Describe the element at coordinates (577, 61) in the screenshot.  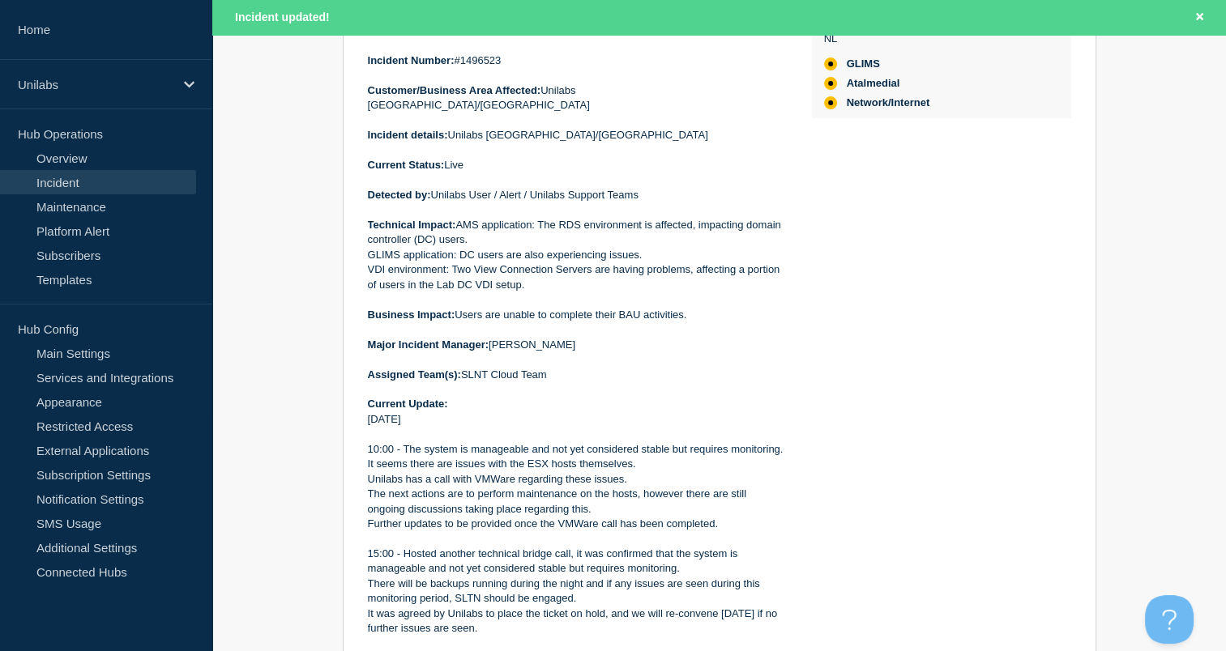
I see `p: #1496523` at that location.